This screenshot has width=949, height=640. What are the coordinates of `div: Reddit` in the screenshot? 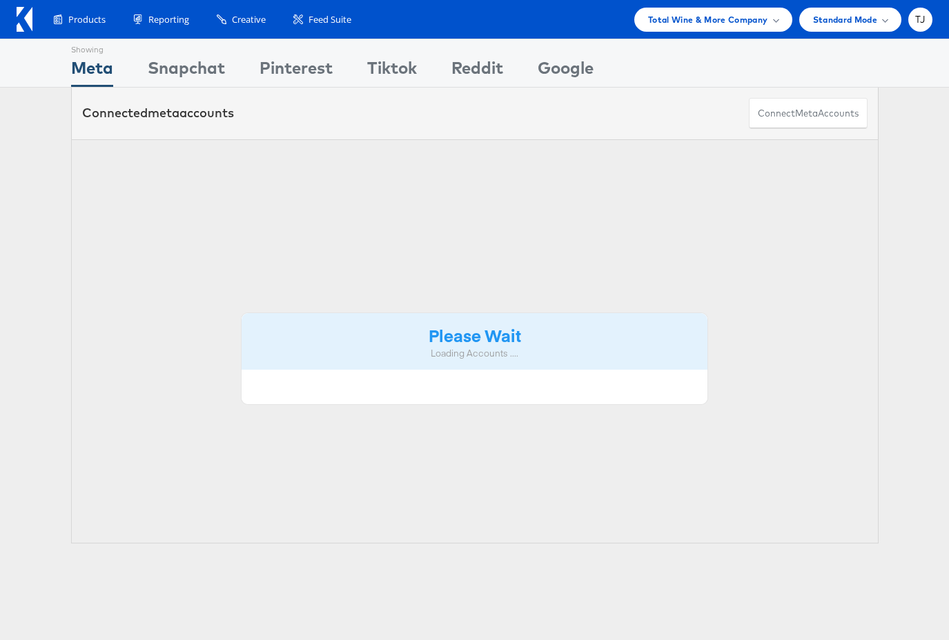 It's located at (477, 71).